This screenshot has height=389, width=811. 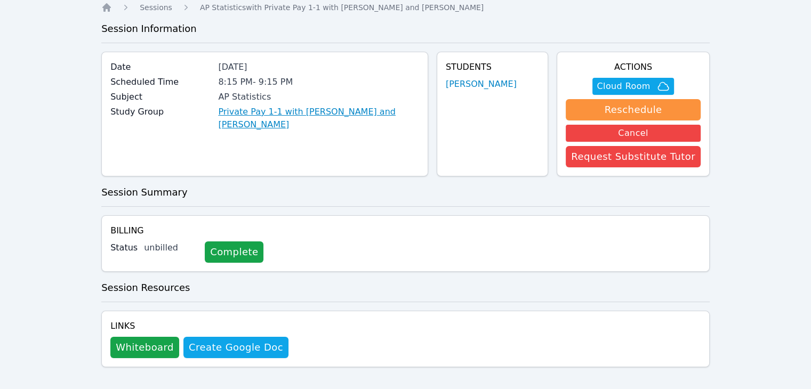 I want to click on h3: Session Information, so click(x=405, y=29).